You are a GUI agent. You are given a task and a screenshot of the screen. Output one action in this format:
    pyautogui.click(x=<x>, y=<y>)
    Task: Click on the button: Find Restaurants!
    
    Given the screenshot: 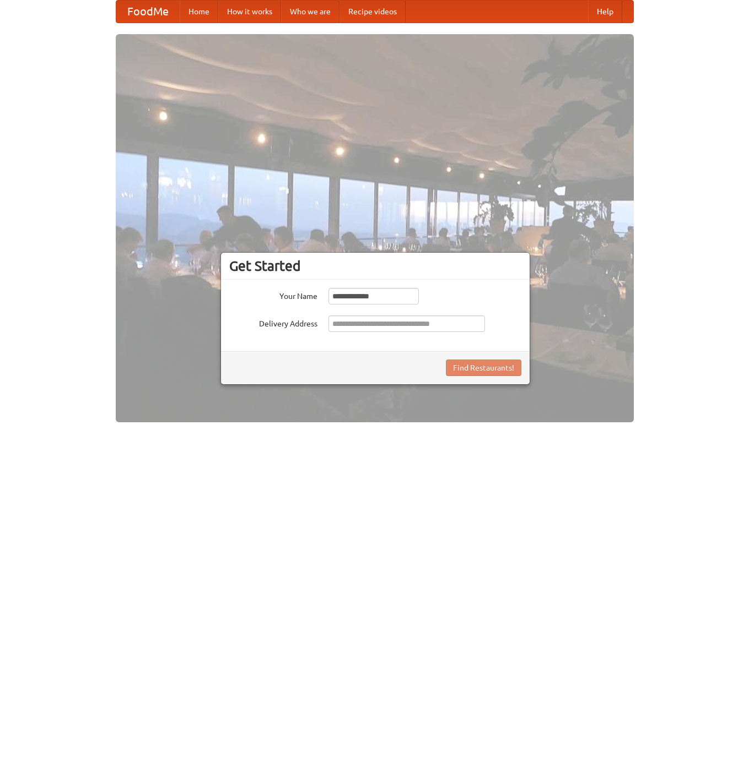 What is the action you would take?
    pyautogui.click(x=483, y=368)
    